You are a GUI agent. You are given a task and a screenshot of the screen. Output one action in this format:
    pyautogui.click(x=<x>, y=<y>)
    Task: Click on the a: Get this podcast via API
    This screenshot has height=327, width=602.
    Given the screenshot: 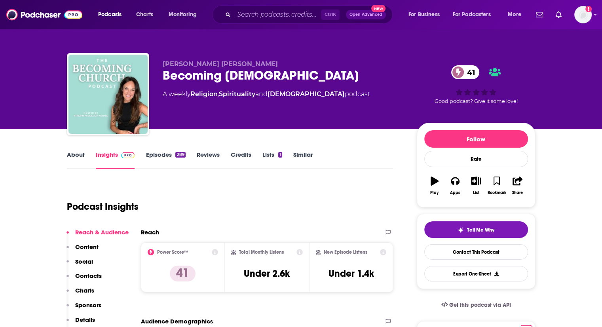 What is the action you would take?
    pyautogui.click(x=476, y=305)
    